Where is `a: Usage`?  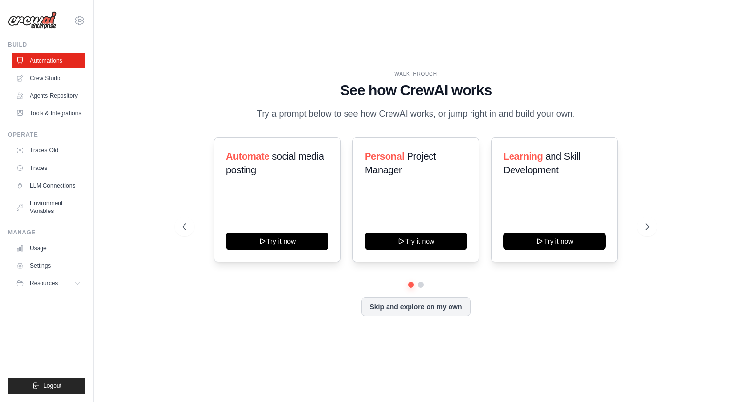
a: Usage is located at coordinates (48, 248).